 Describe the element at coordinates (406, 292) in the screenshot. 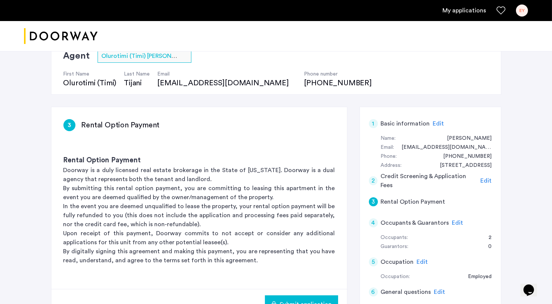

I see `h5: General questions` at that location.